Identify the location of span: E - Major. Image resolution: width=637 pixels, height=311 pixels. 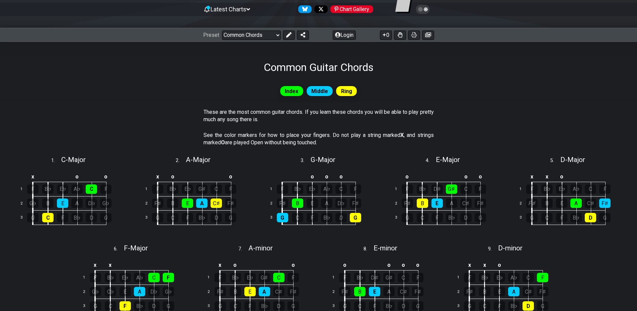
(448, 160).